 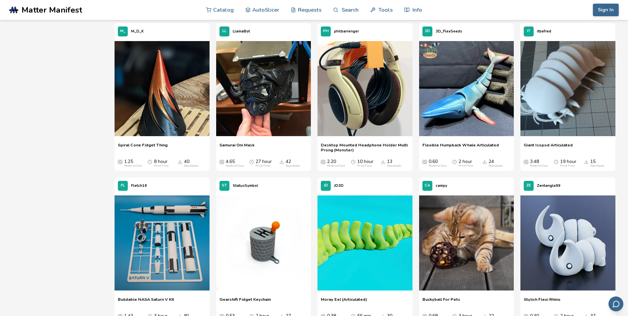 I want to click on div: 2 hour, so click(x=466, y=163).